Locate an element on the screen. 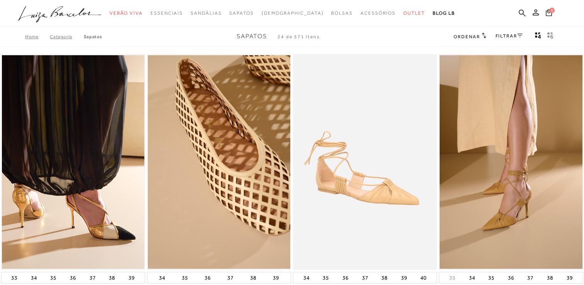  span: 24 de 571 itens is located at coordinates (299, 37).